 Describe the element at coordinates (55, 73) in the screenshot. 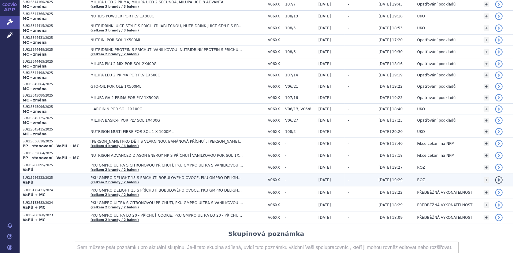

I see `p: SUKLS344498/2025` at that location.